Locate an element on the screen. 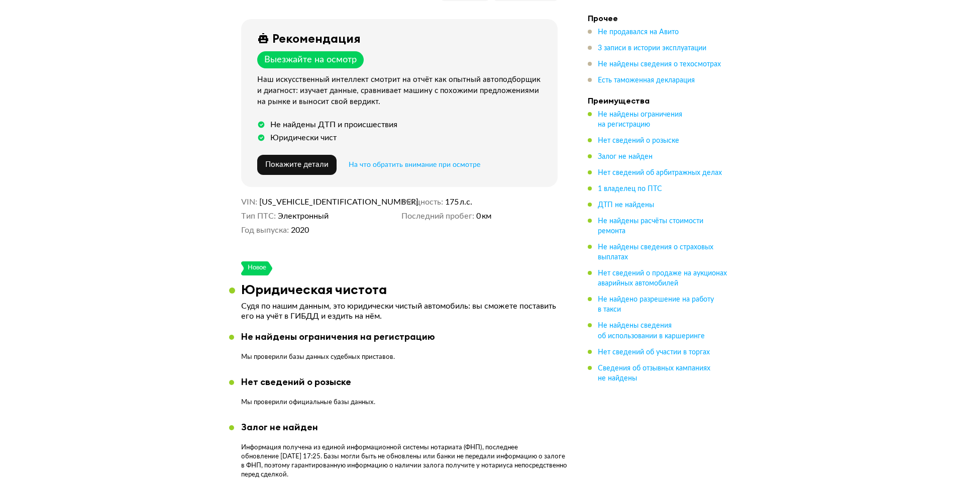 The width and height of the screenshot is (957, 479). dt: Год выпуска is located at coordinates (265, 230).